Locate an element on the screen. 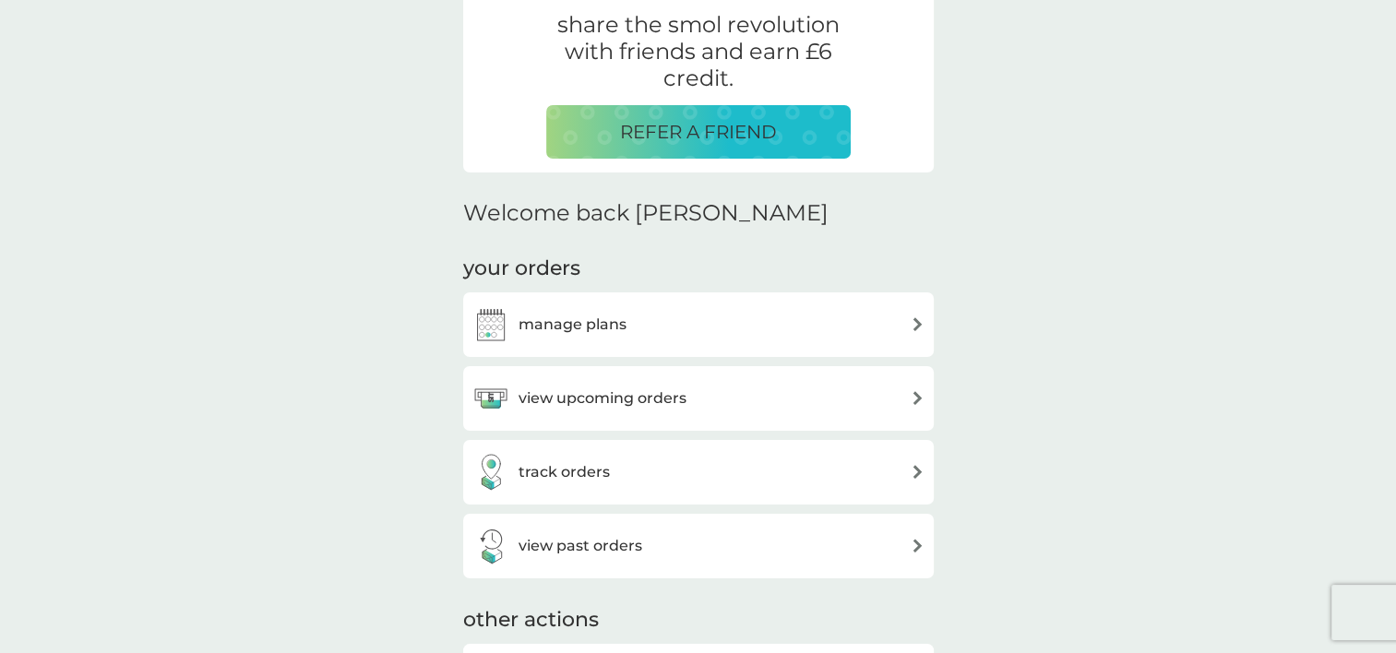 Image resolution: width=1396 pixels, height=653 pixels. p: share the smol revolution with friends and earn £6 credit. is located at coordinates (698, 52).